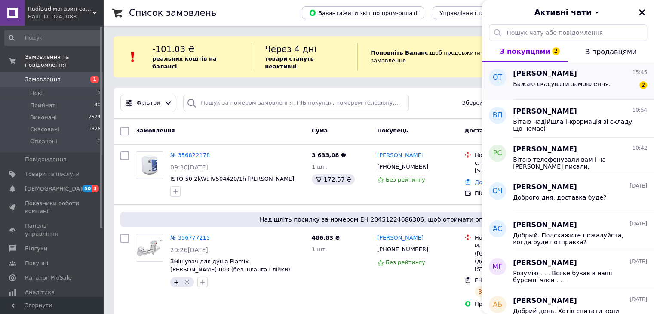  What do you see at coordinates (98, 105) in the screenshot?
I see `span: 40` at bounding box center [98, 105].